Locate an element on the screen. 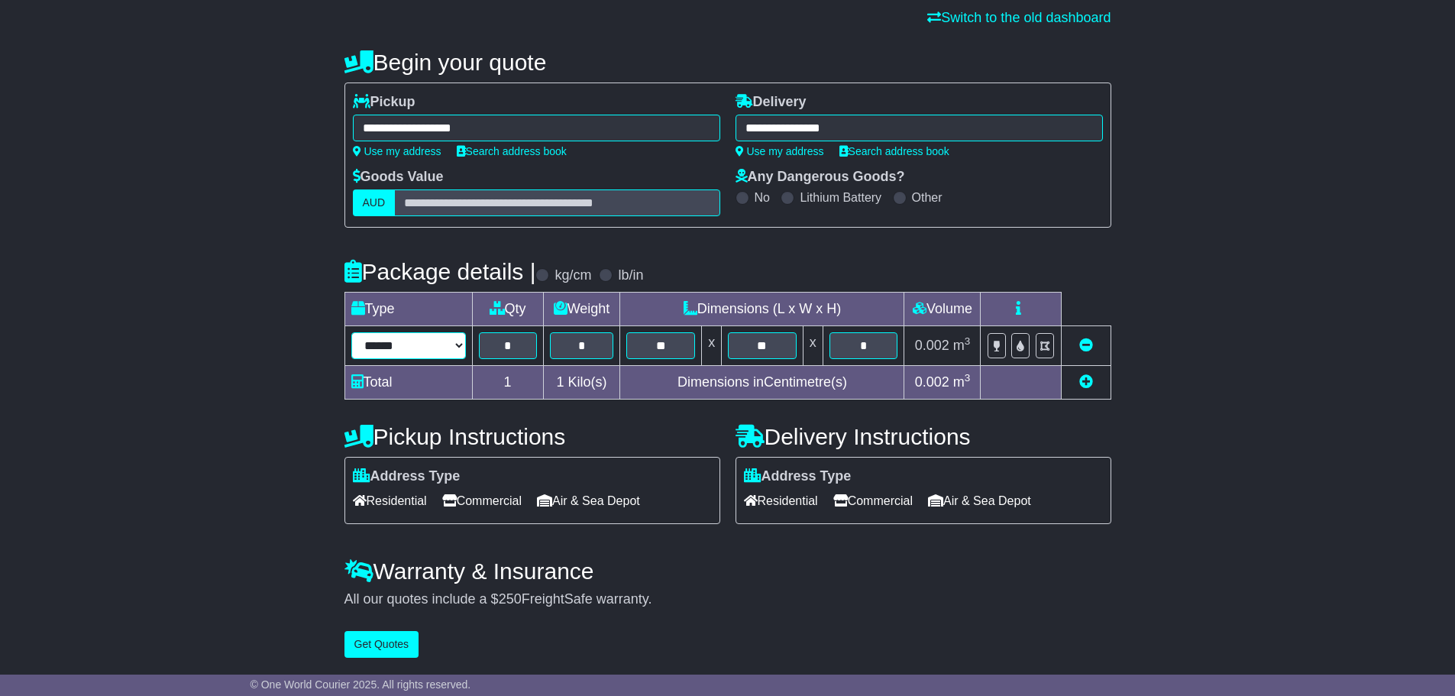  td: Kilo(s) is located at coordinates (581, 383).